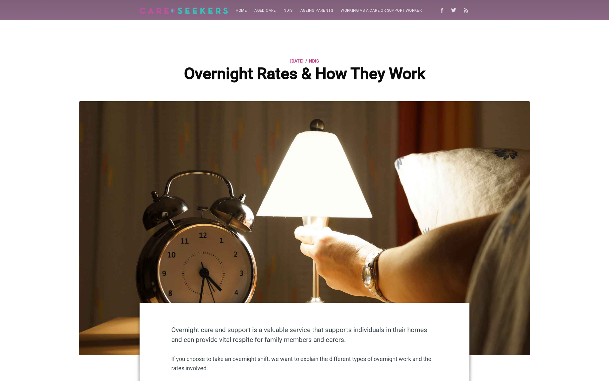 The height and width of the screenshot is (381, 609). Describe the element at coordinates (242, 10) in the screenshot. I see `a: Home` at that location.